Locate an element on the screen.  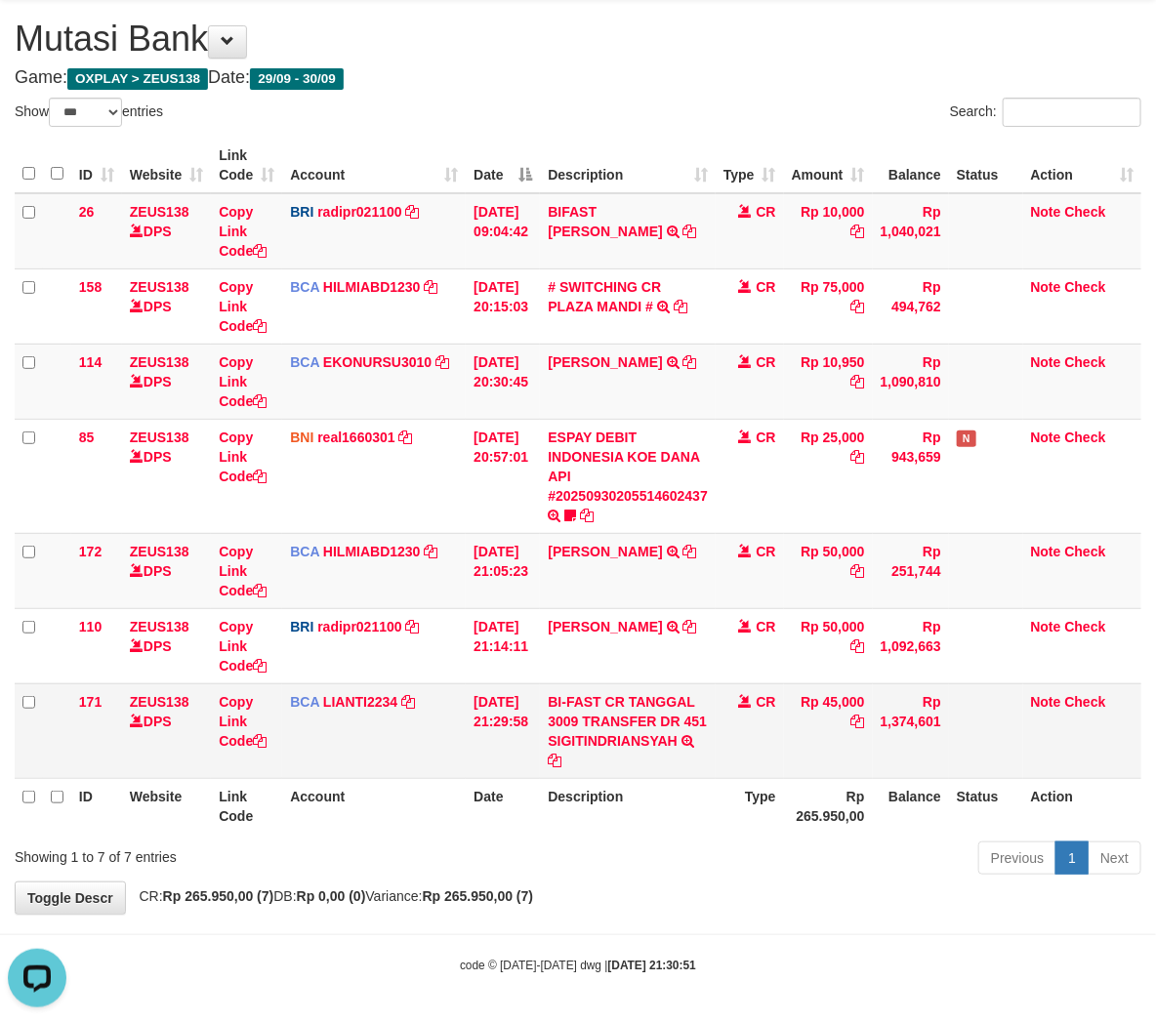
span: BNI is located at coordinates (302, 437).